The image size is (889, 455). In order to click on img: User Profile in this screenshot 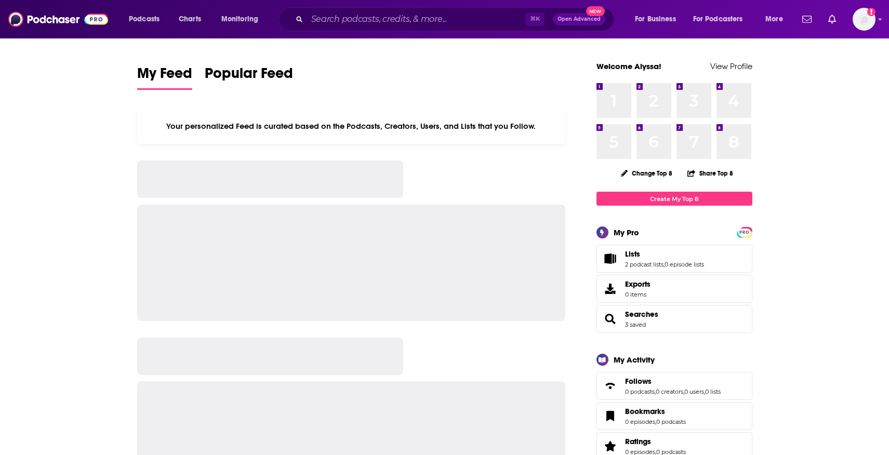, I will do `click(864, 19)`.